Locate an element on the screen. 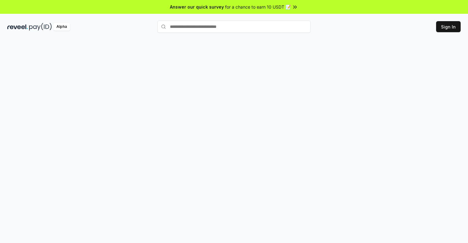 This screenshot has height=243, width=468. div: Alpha is located at coordinates (62, 27).